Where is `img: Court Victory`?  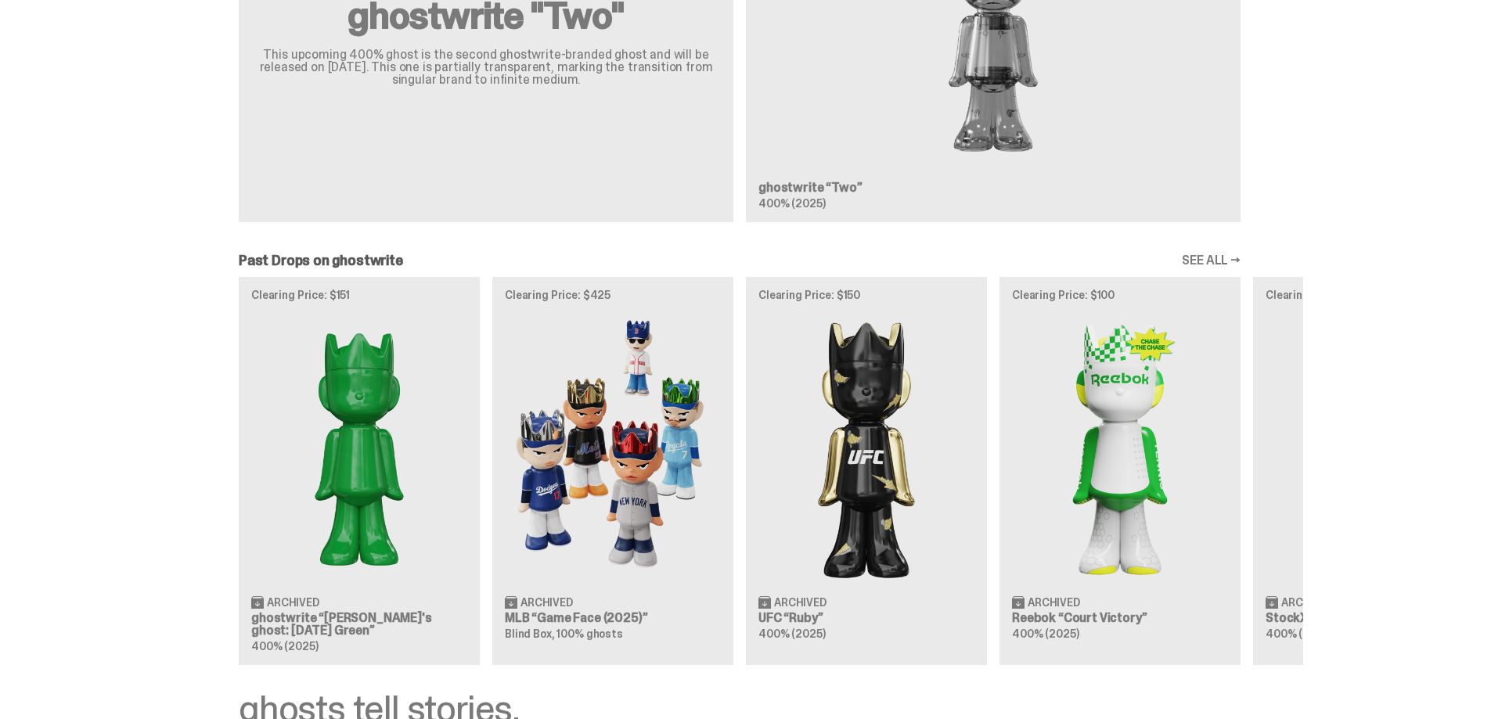 img: Court Victory is located at coordinates (1120, 448).